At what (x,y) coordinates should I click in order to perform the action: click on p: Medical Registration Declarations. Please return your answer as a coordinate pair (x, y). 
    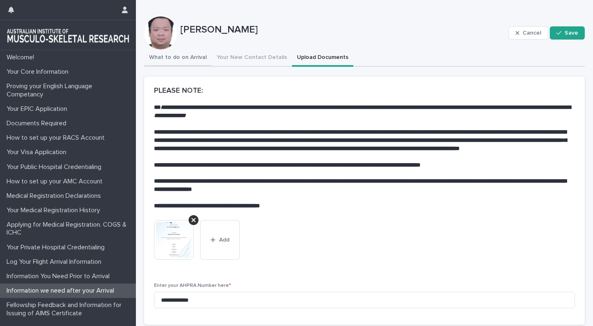
    Looking at the image, I should click on (55, 196).